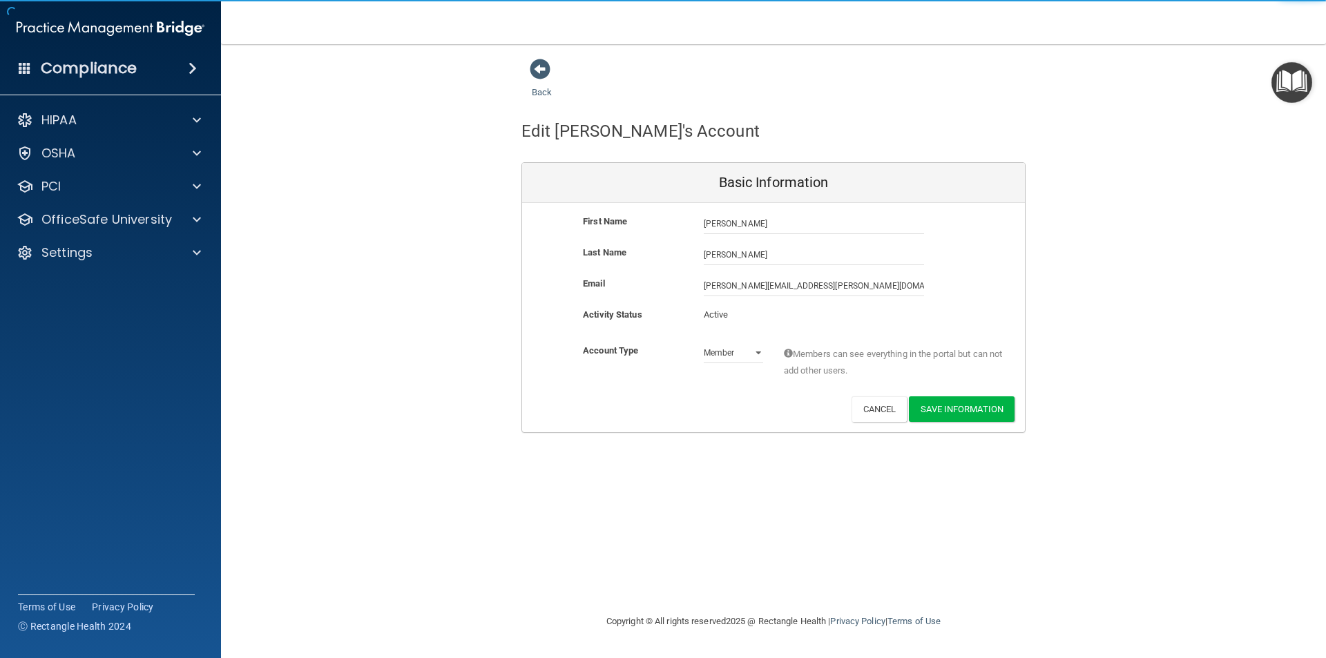 Image resolution: width=1326 pixels, height=658 pixels. Describe the element at coordinates (108, 120) in the screenshot. I see `a: HIPAA` at that location.